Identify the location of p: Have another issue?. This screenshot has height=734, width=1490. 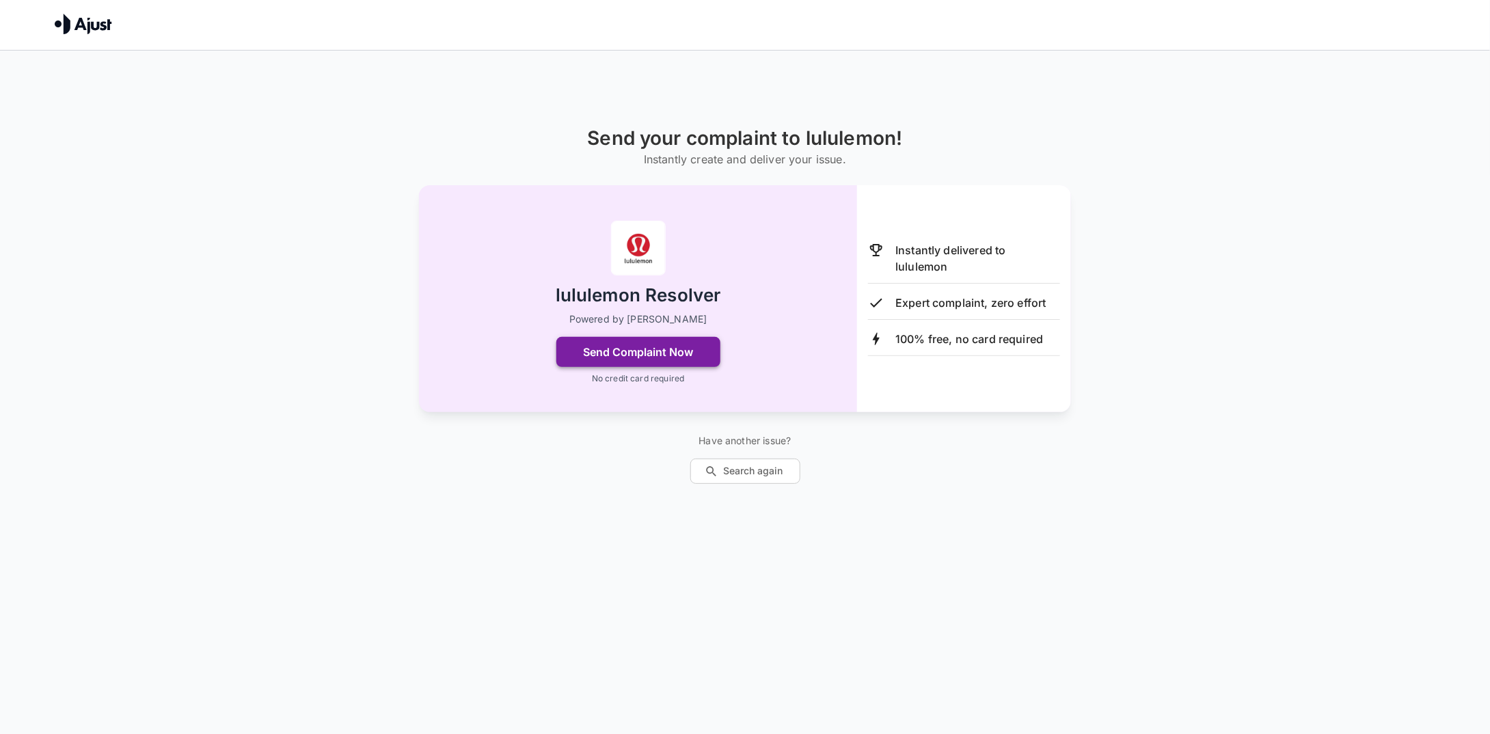
(745, 441).